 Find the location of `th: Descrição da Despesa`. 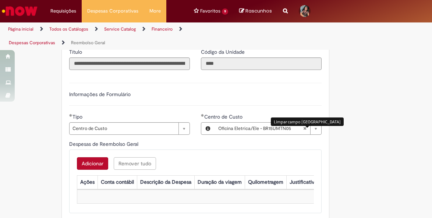

th: Descrição da Despesa is located at coordinates (165, 182).